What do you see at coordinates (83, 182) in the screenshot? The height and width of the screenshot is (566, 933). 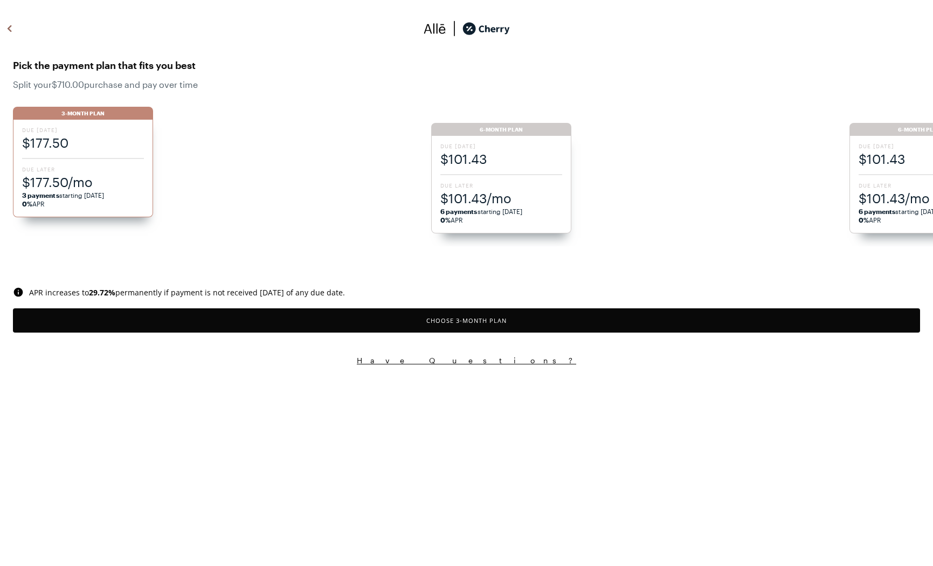 I see `span: $177.50/mo` at bounding box center [83, 182].